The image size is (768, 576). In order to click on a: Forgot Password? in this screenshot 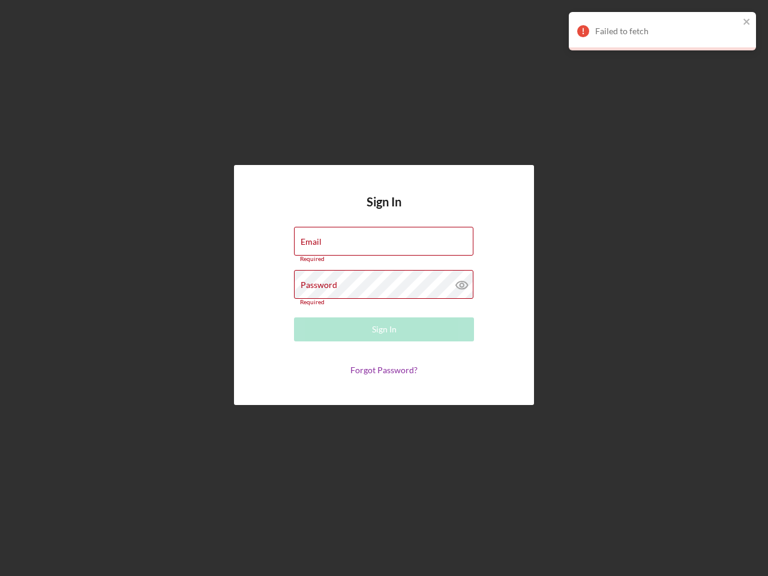, I will do `click(384, 369)`.